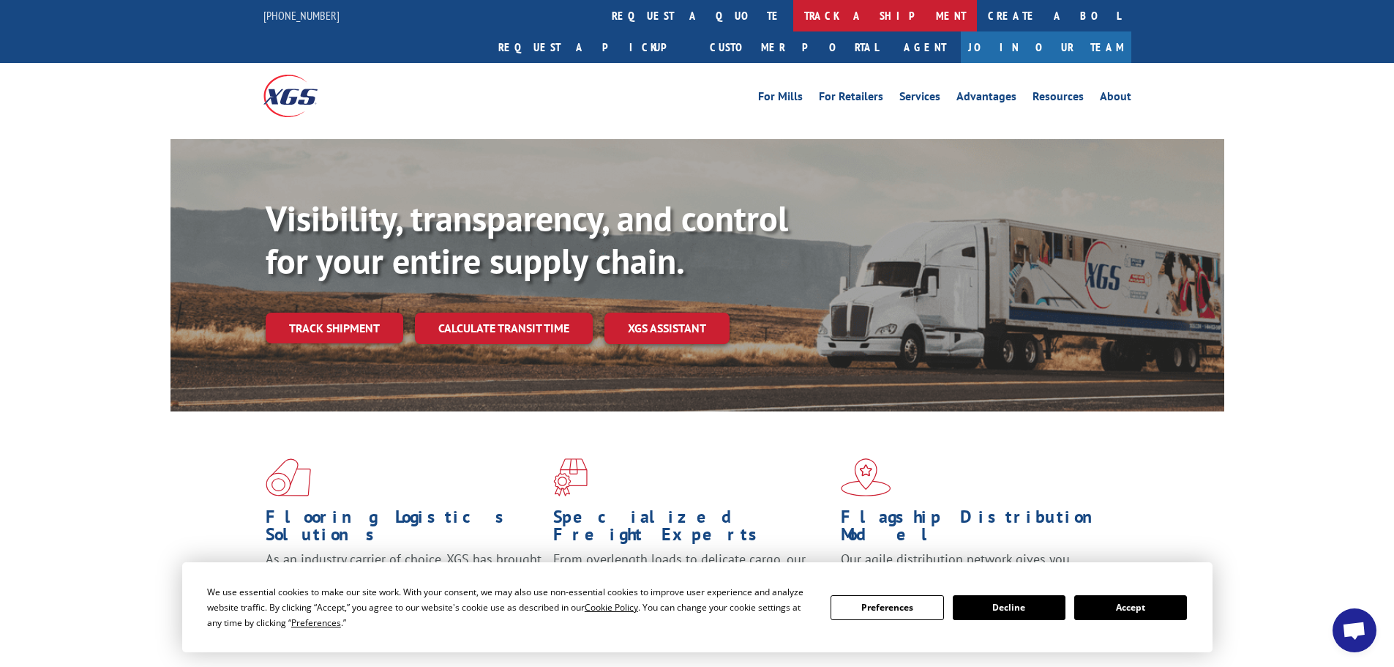 This screenshot has width=1394, height=667. Describe the element at coordinates (288, 477) in the screenshot. I see `img: xgs-icon-total-supply-chain-intelligence-red` at that location.